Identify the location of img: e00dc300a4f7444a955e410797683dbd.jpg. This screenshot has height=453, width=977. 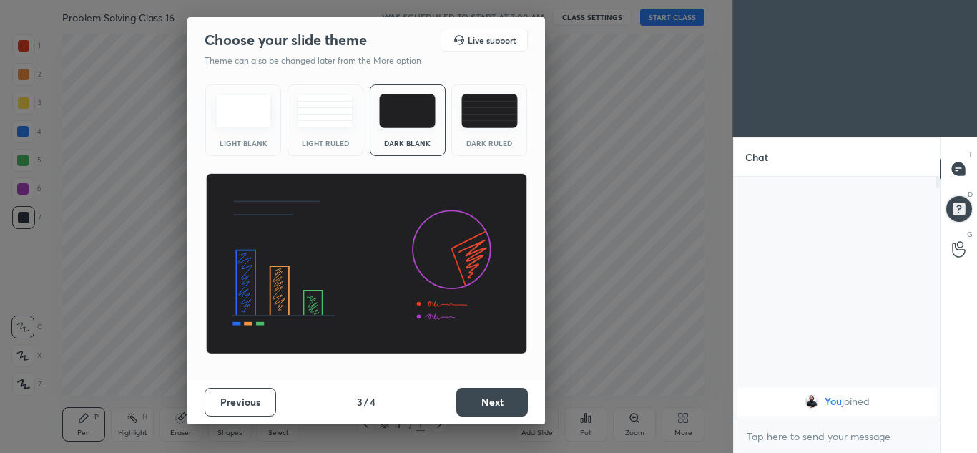
(811, 401).